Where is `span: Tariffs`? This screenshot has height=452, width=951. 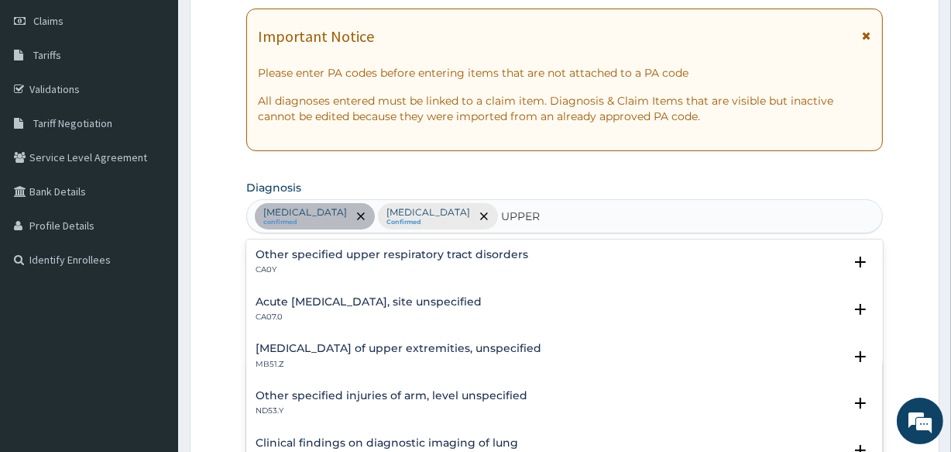 span: Tariffs is located at coordinates (47, 55).